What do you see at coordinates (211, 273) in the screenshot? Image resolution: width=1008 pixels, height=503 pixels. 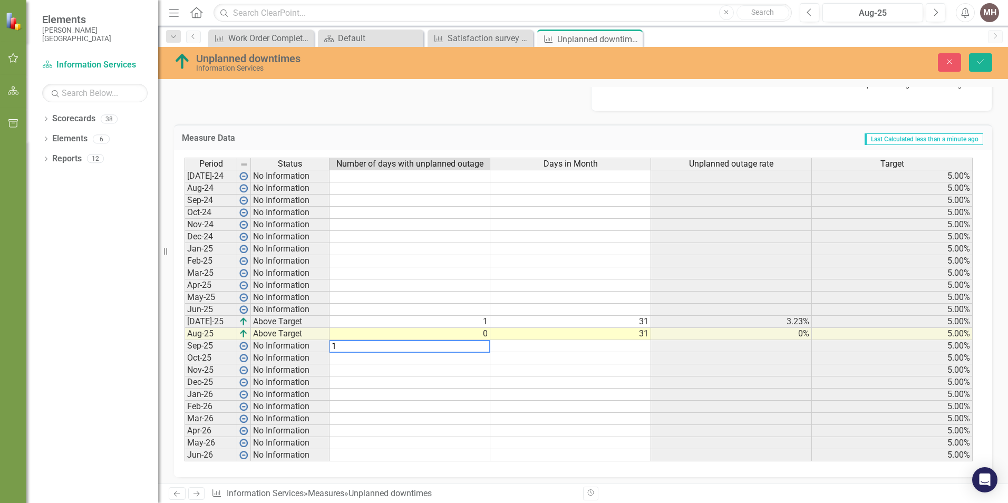 I see `td: Mar-25` at bounding box center [211, 273].